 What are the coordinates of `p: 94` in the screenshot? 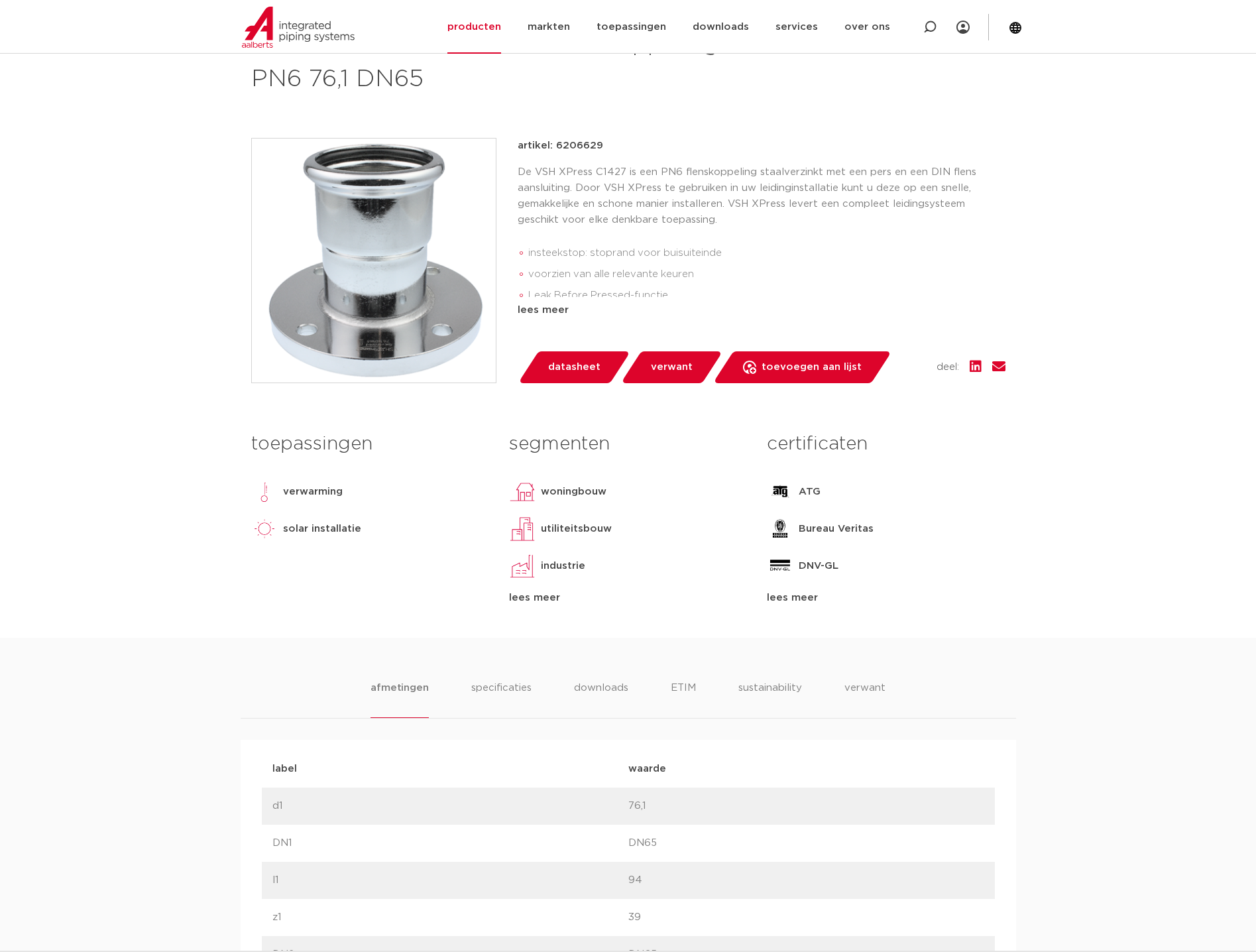 It's located at (806, 880).